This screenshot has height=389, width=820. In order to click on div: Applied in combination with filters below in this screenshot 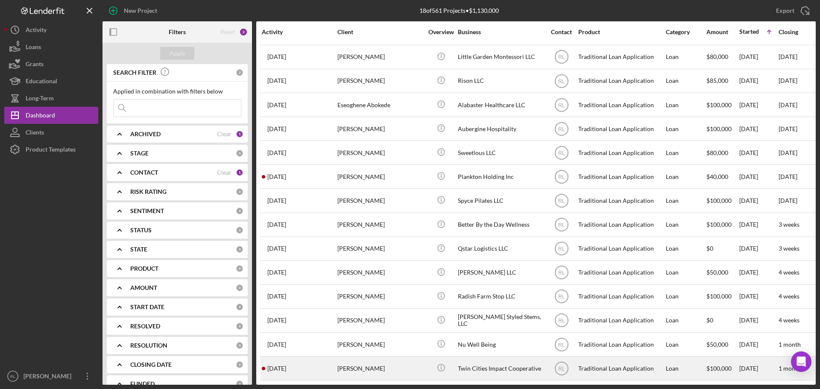, I will do `click(177, 91)`.